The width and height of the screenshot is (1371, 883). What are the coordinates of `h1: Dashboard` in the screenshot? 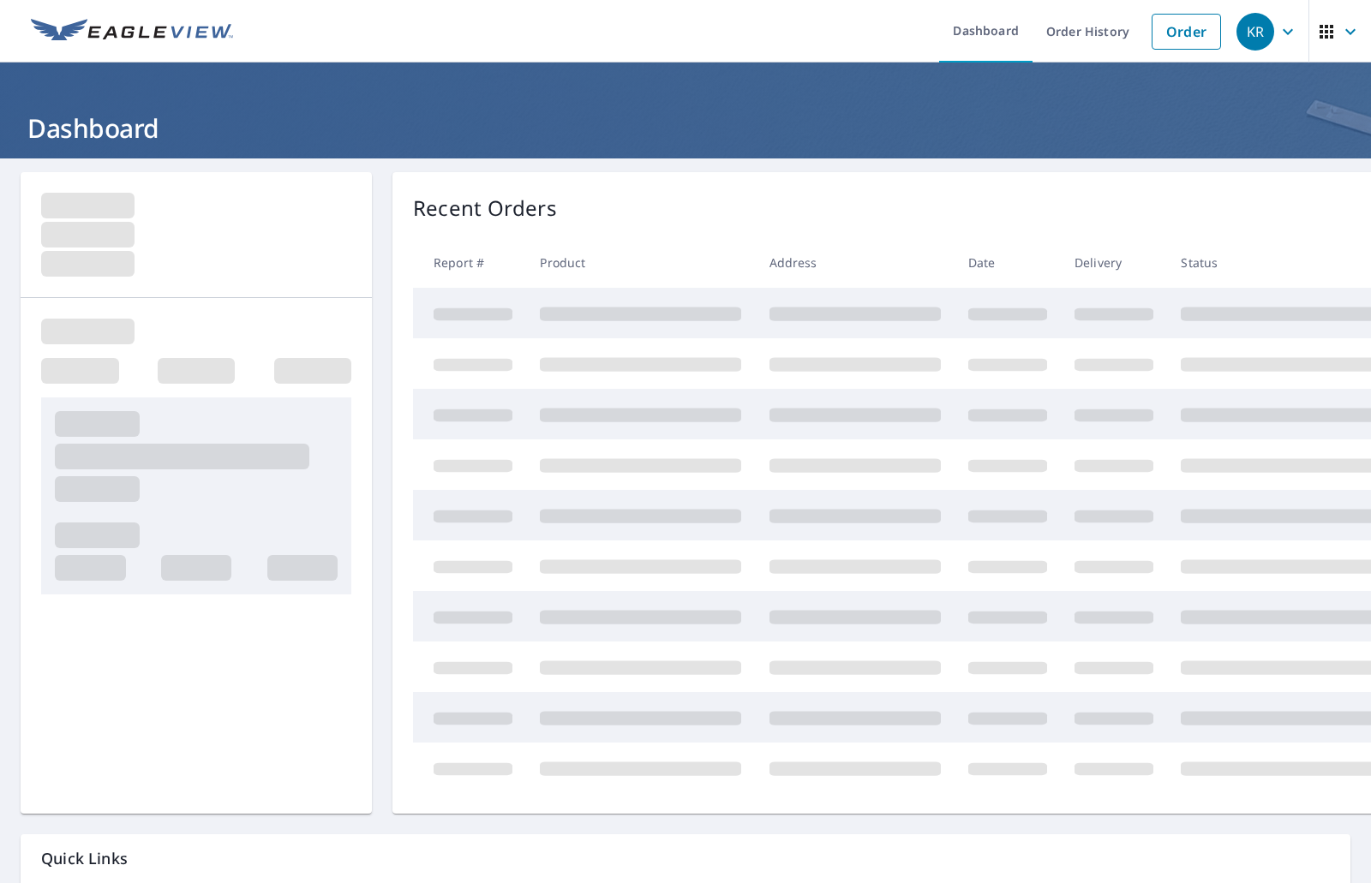 It's located at (685, 128).